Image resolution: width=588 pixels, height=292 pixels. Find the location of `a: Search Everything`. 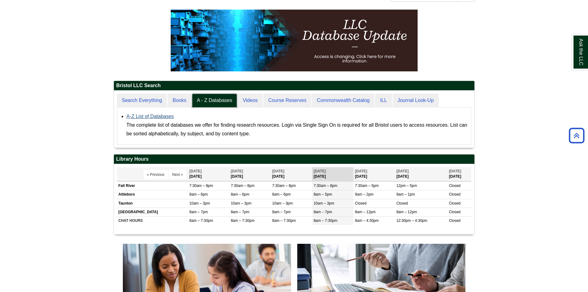

a: Search Everything is located at coordinates (142, 100).